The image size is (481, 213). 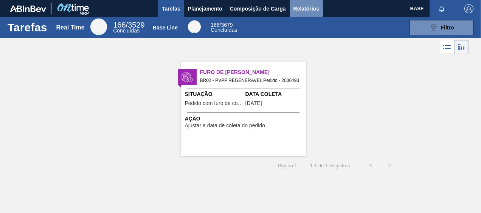 I want to click on span: Composição de Carga, so click(x=258, y=9).